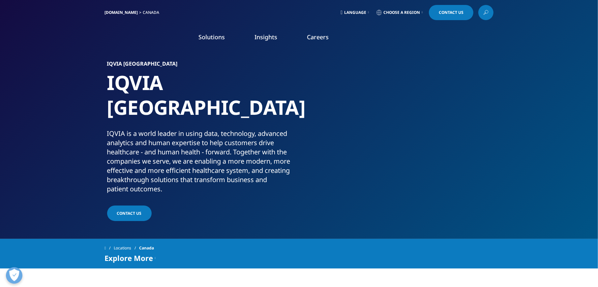  I want to click on span: Language, so click(355, 13).